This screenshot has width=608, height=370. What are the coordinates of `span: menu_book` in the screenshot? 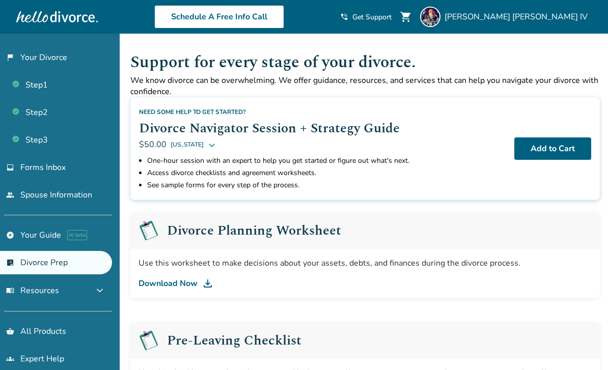 It's located at (10, 291).